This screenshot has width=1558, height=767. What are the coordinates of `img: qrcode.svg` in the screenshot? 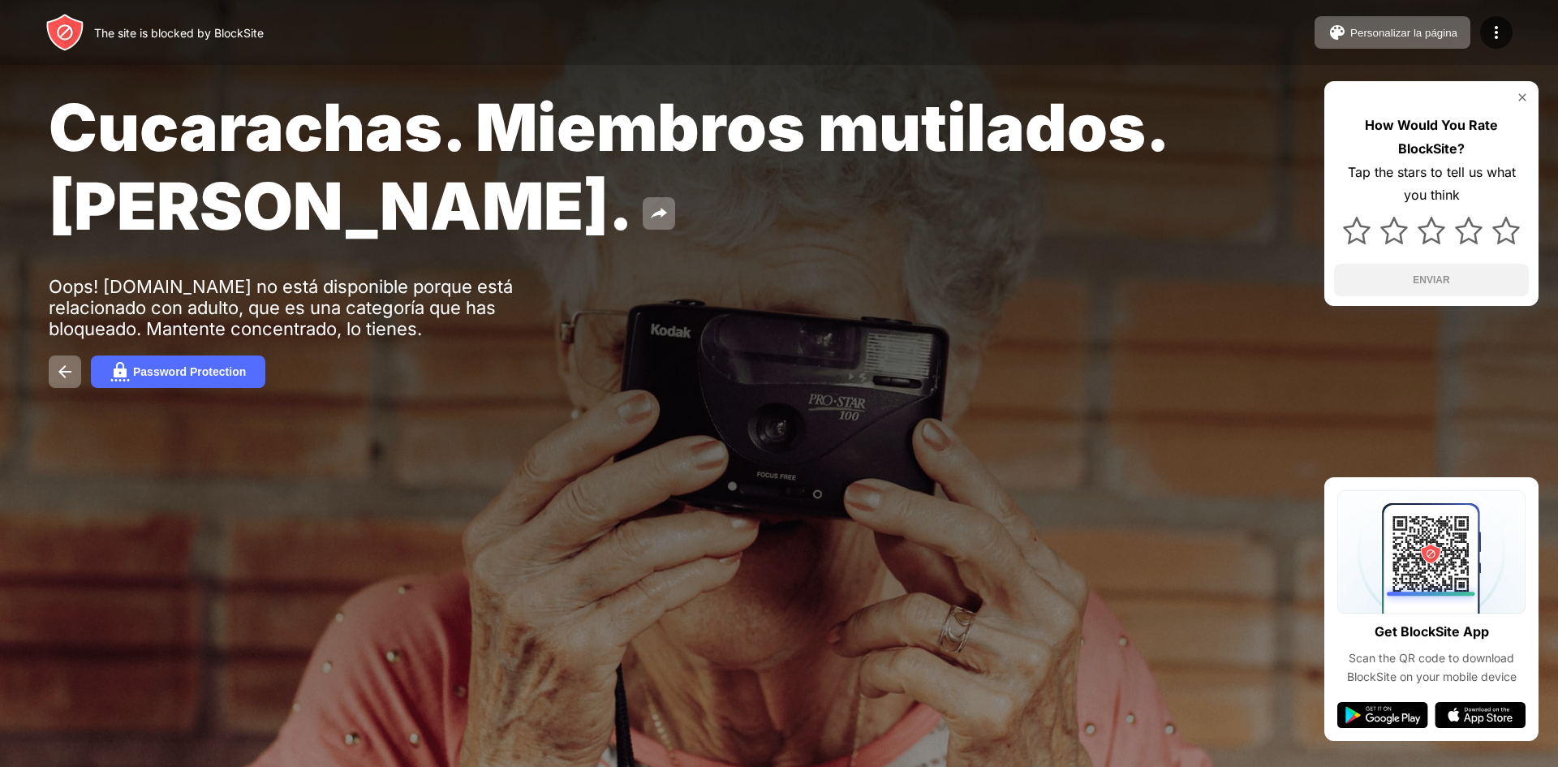 It's located at (1432, 552).